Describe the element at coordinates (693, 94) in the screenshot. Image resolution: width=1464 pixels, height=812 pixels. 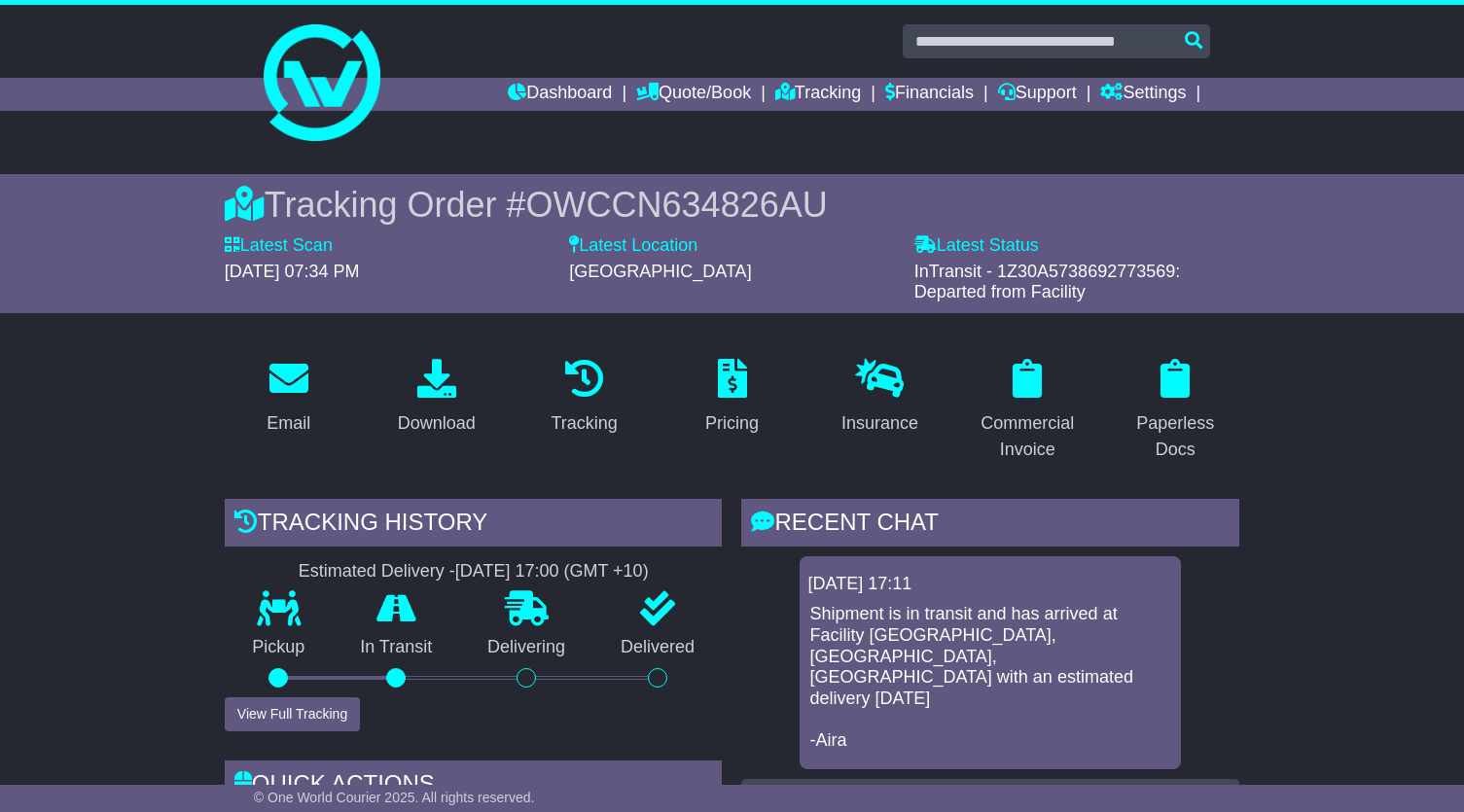
I see `a: Quote/Book` at that location.